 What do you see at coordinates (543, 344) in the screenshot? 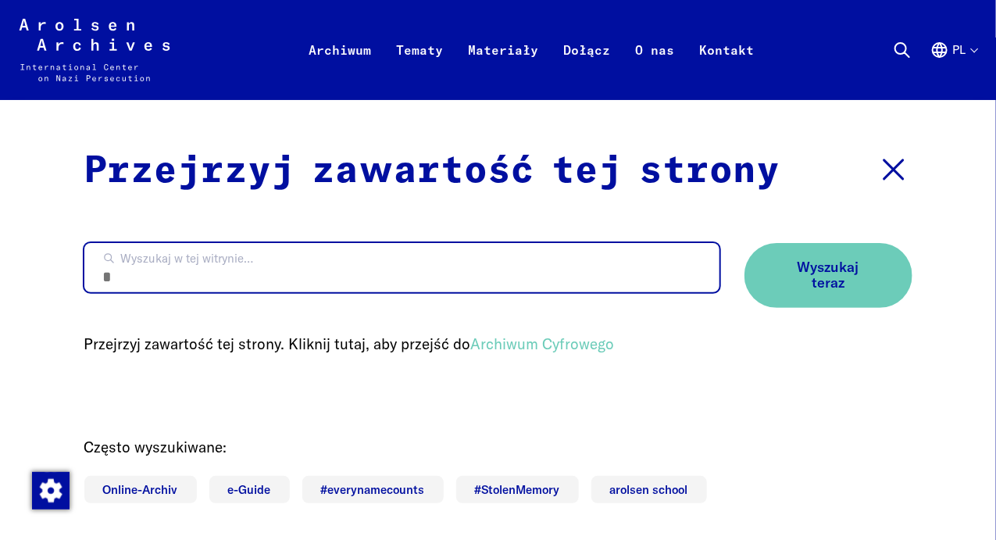
I see `a: Archiwum Cyfrowego` at bounding box center [543, 344].